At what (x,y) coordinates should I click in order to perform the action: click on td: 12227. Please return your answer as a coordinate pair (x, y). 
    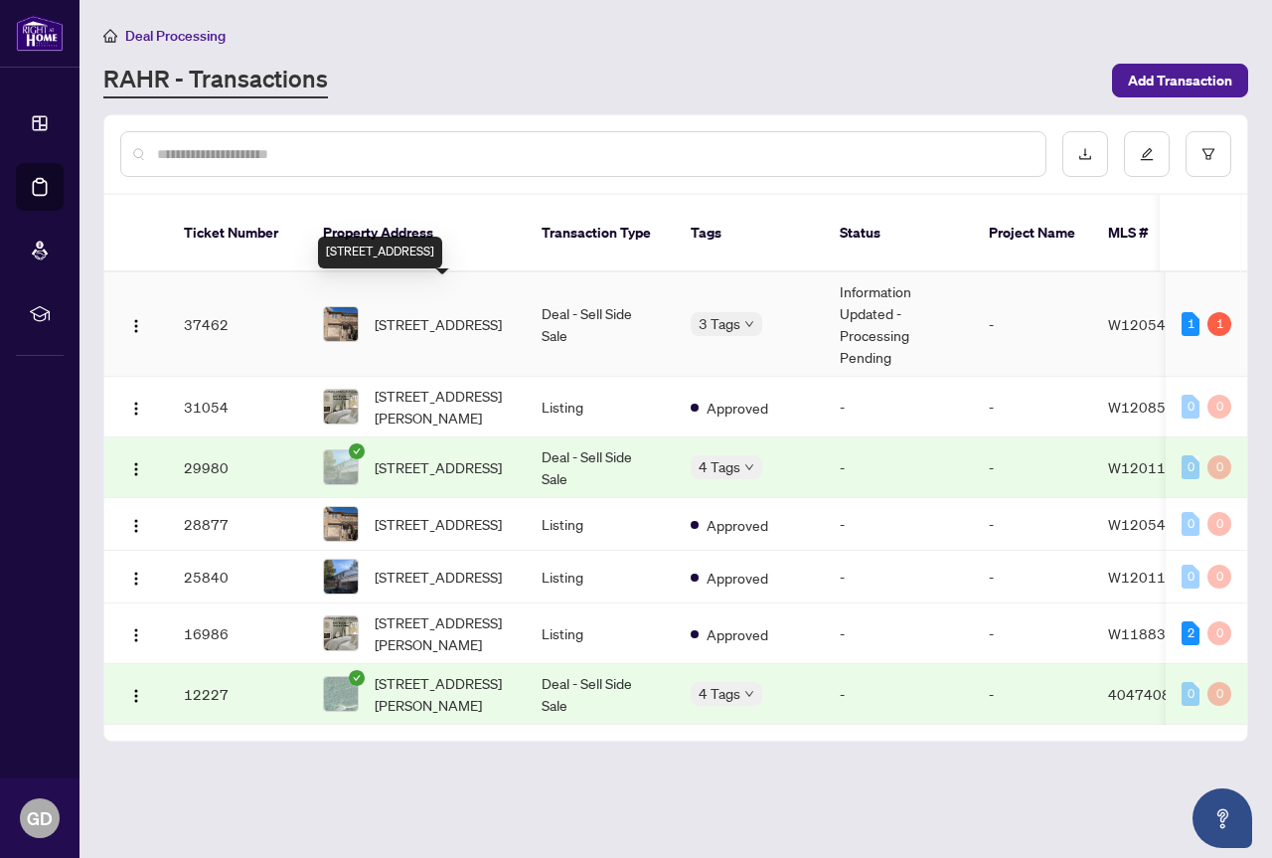
    Looking at the image, I should click on (238, 694).